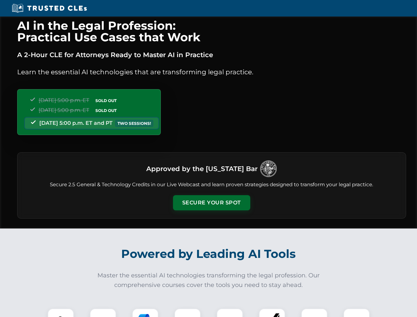 This screenshot has height=317, width=417. What do you see at coordinates (212, 55) in the screenshot?
I see `p: A 2-Hour CLE for Attorneys Ready to Master AI in Practice` at bounding box center [212, 55].